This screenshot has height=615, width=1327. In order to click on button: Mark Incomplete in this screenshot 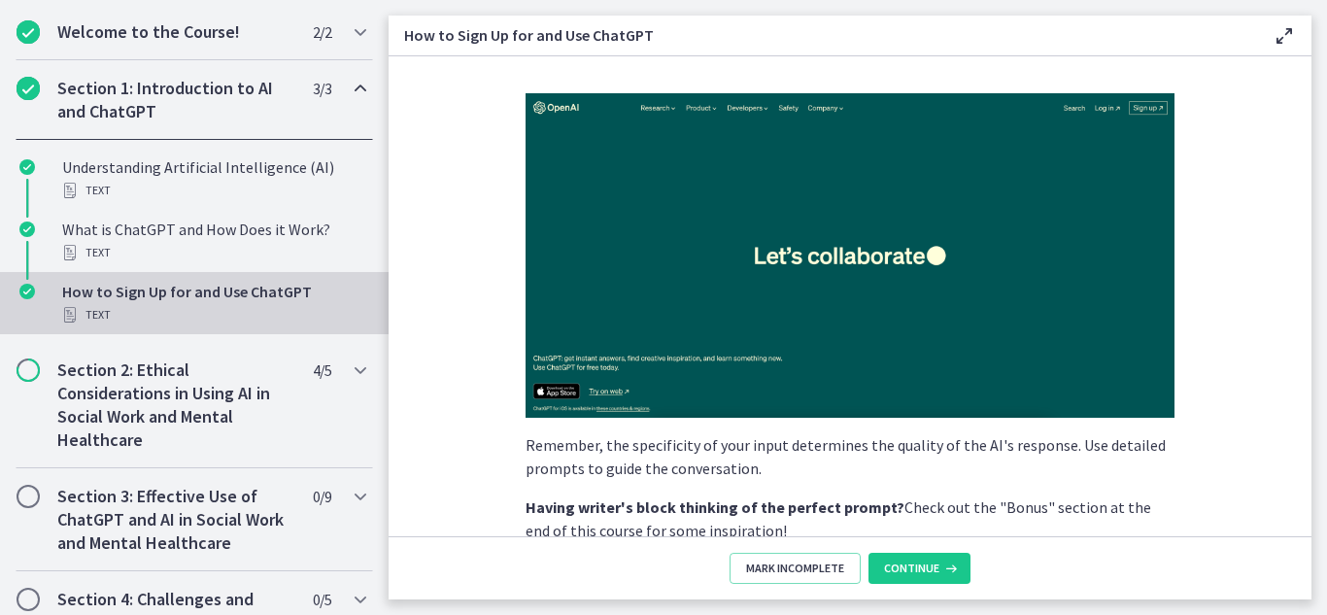, I will do `click(795, 568)`.